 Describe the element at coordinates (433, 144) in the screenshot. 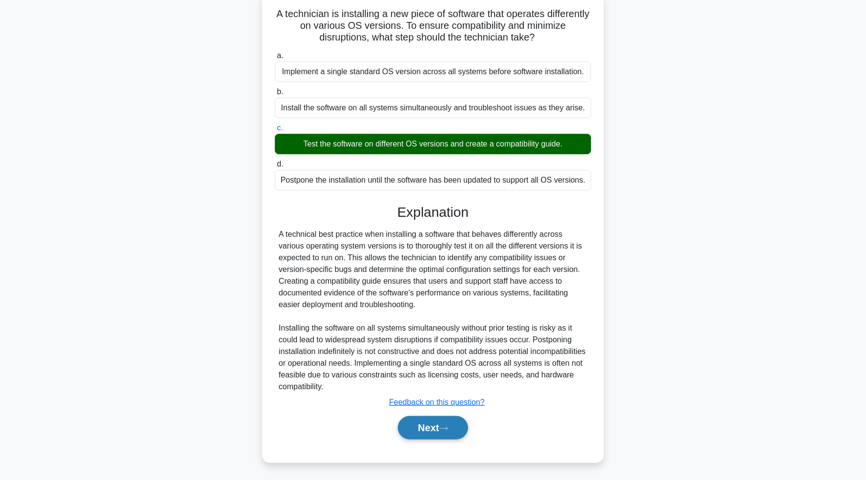

I see `div: Test the software on different OS versions and create a compatibility guide.` at that location.